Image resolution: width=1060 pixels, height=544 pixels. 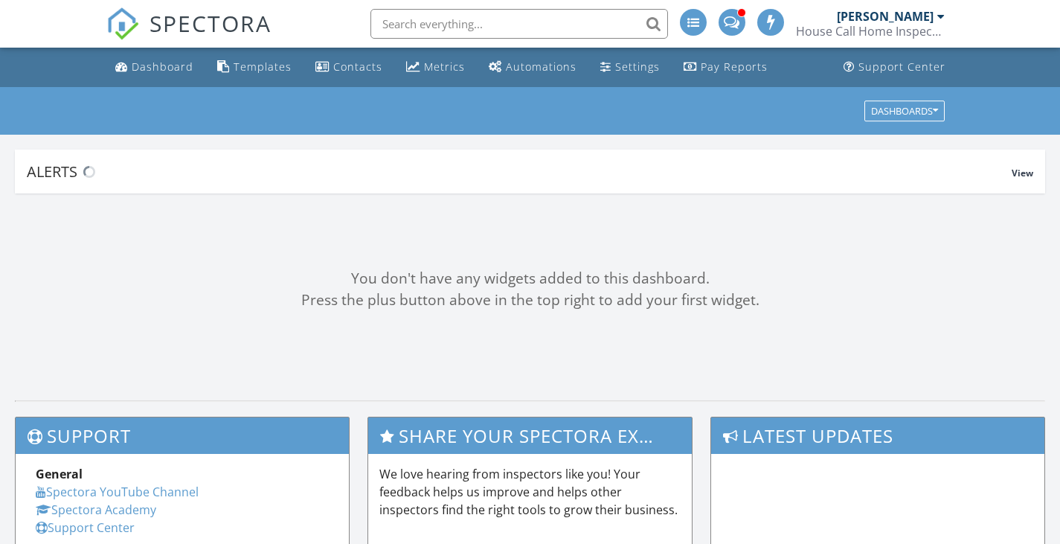 I want to click on div: Dashboards, so click(x=904, y=111).